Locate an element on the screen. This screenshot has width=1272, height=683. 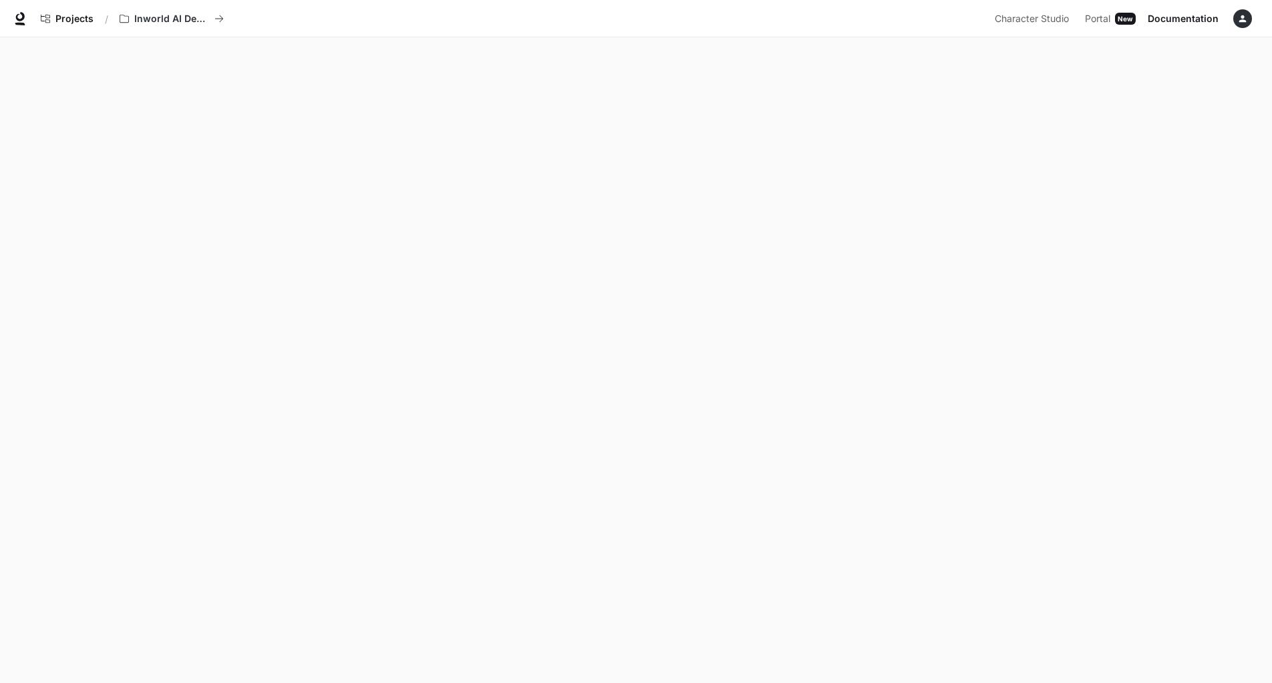
span: Projects is located at coordinates (74, 19).